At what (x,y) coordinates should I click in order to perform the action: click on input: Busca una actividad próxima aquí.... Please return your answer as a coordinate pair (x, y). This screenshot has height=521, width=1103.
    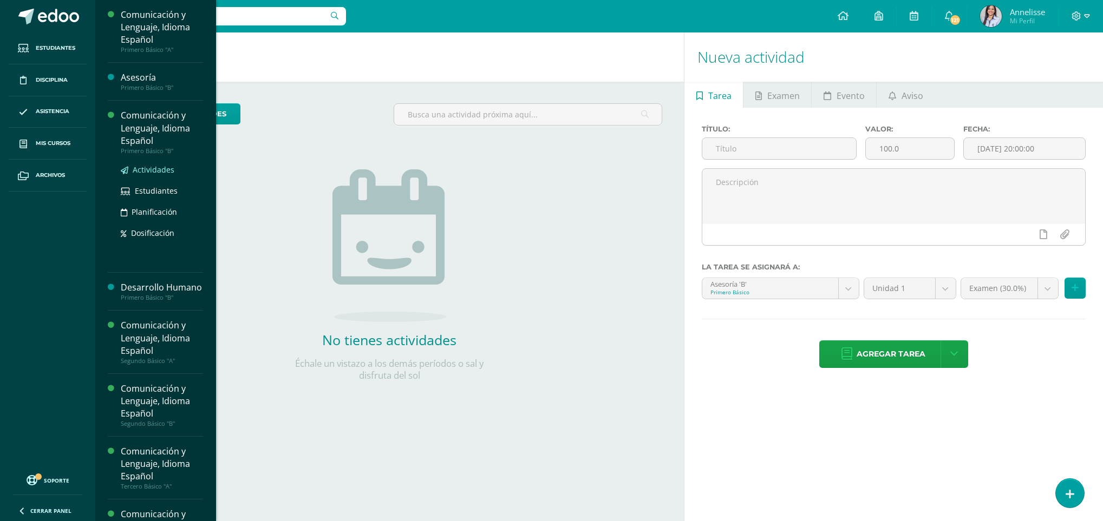
    Looking at the image, I should click on (527, 114).